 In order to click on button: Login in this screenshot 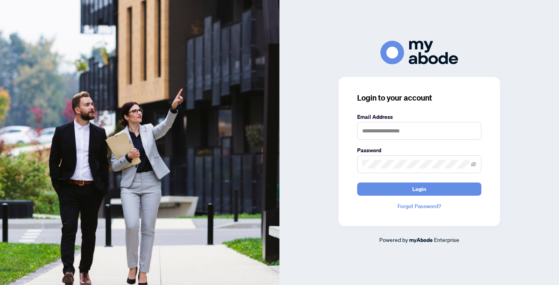, I will do `click(419, 189)`.